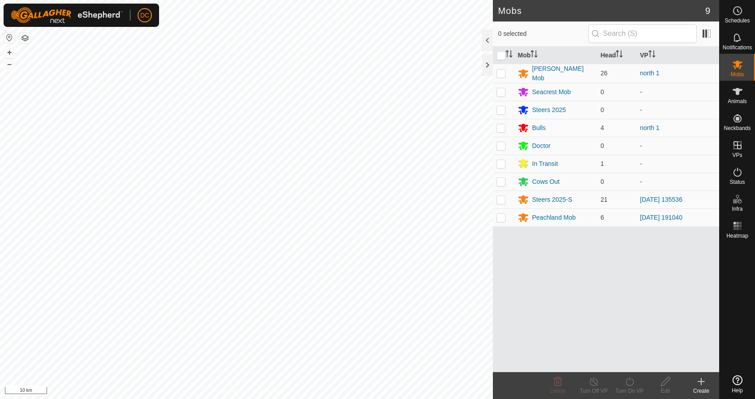 The image size is (755, 399). Describe the element at coordinates (737, 384) in the screenshot. I see `a: Help` at that location.